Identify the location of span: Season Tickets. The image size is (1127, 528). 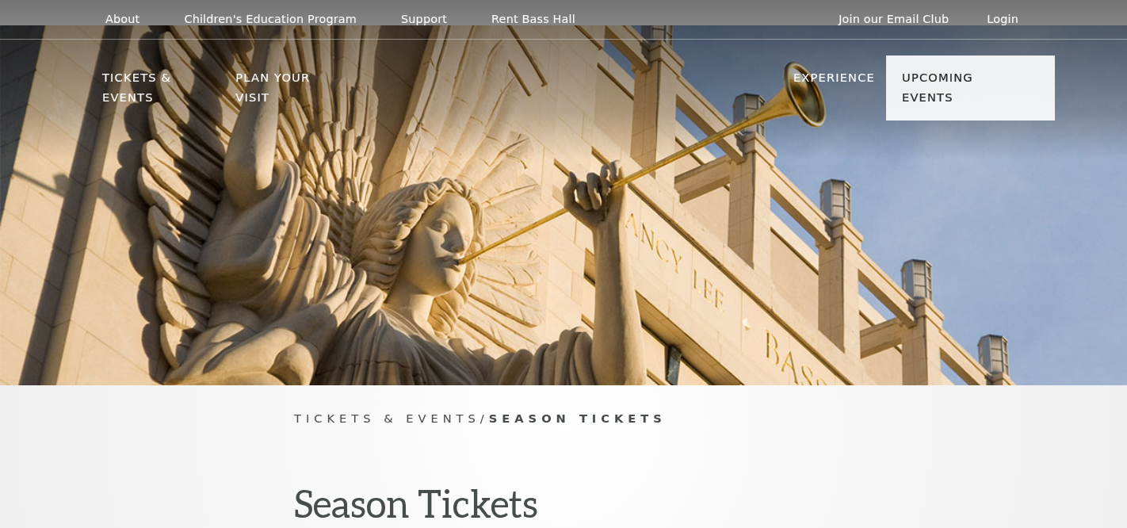
(578, 418).